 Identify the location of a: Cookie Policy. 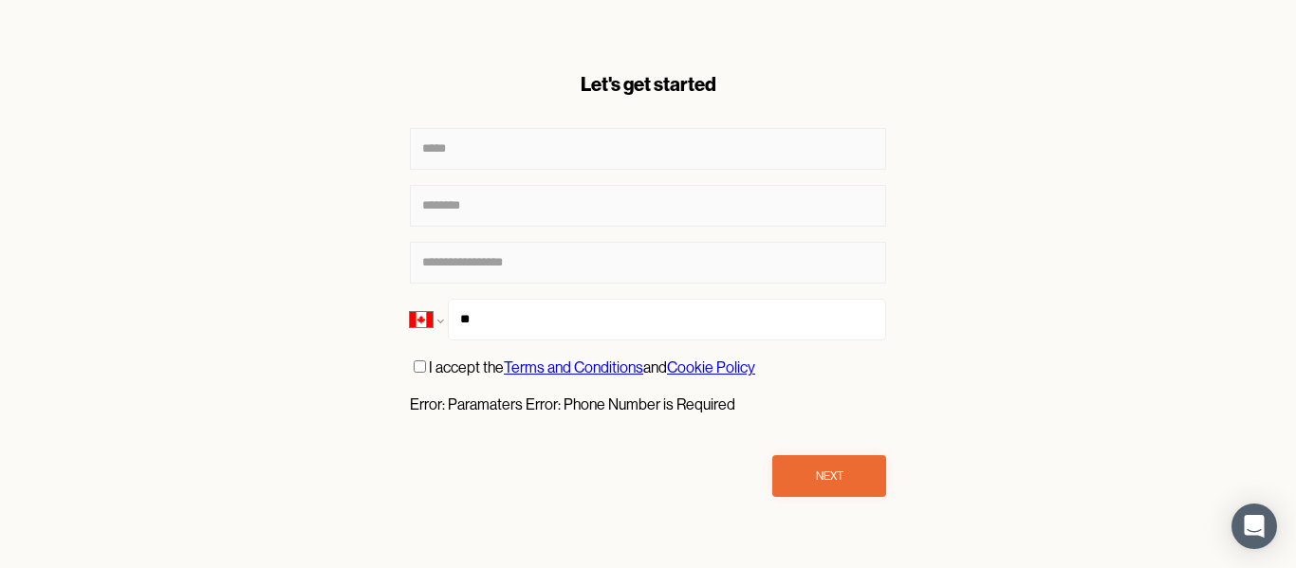
(711, 367).